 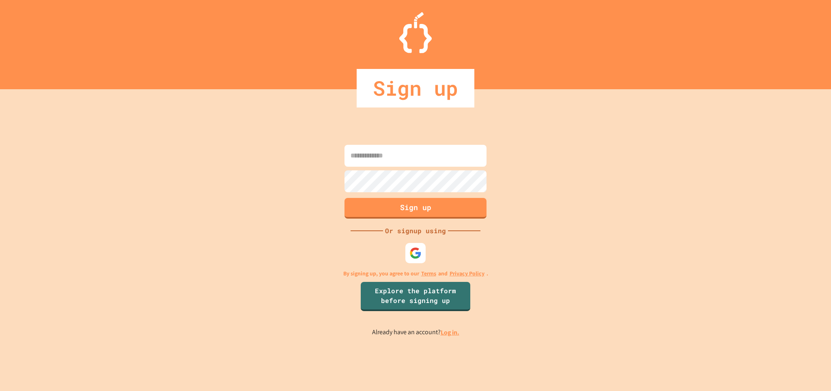 What do you see at coordinates (415, 32) in the screenshot?
I see `img: Logo.svg` at bounding box center [415, 32].